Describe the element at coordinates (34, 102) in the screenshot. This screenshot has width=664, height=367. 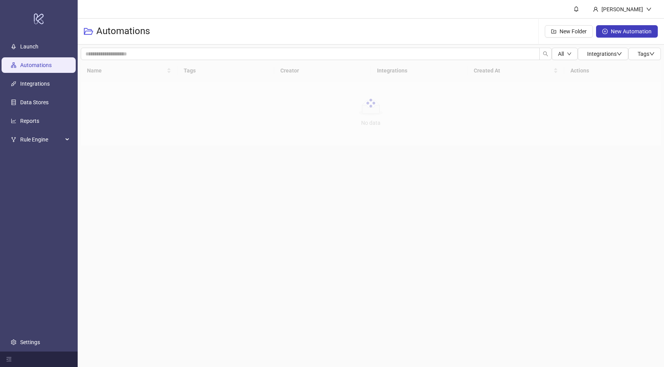
I see `a: Data Stores` at that location.